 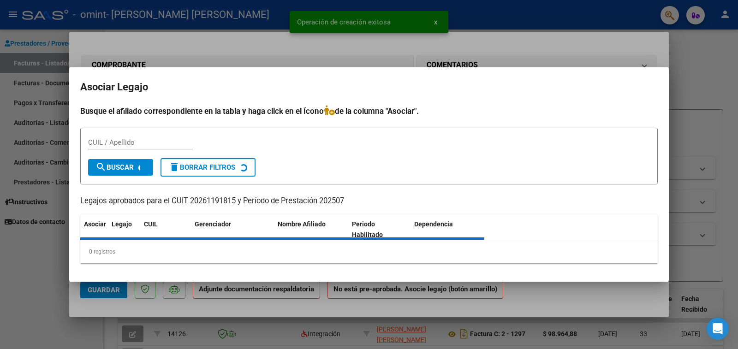 I want to click on datatable-header-cell: Dependencia, so click(x=448, y=230).